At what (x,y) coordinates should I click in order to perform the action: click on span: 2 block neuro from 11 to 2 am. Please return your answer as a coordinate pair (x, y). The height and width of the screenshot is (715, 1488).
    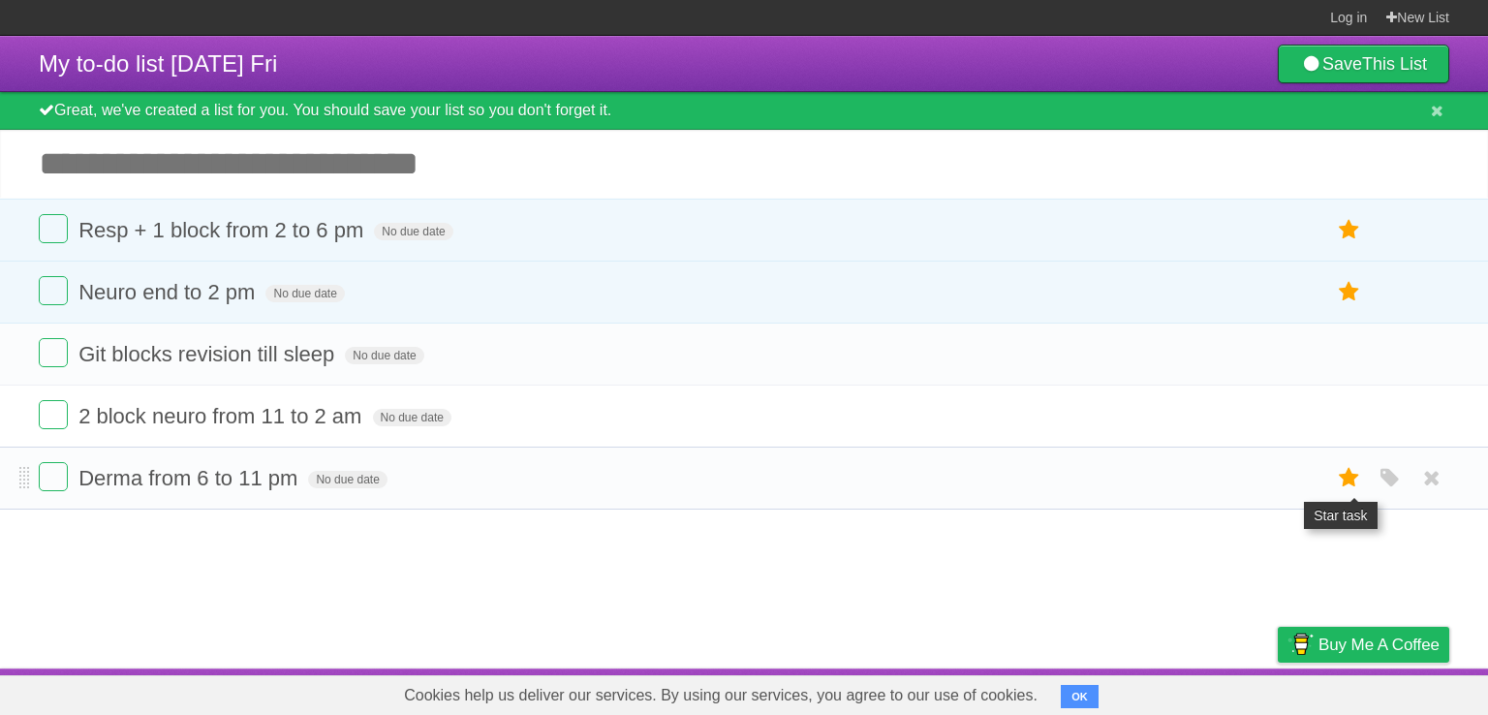
    Looking at the image, I should click on (222, 416).